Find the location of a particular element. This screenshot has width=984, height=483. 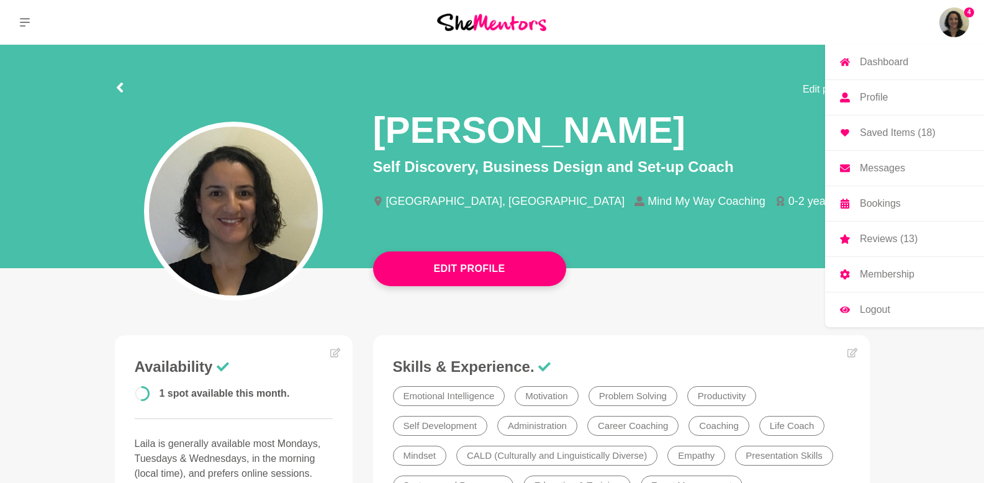

p: Reviews (13) is located at coordinates (889, 239).